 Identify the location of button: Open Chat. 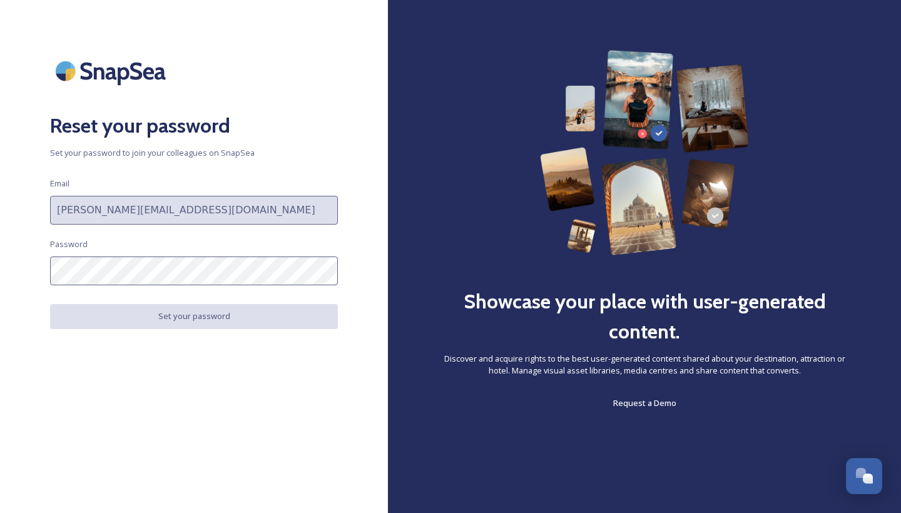
(864, 476).